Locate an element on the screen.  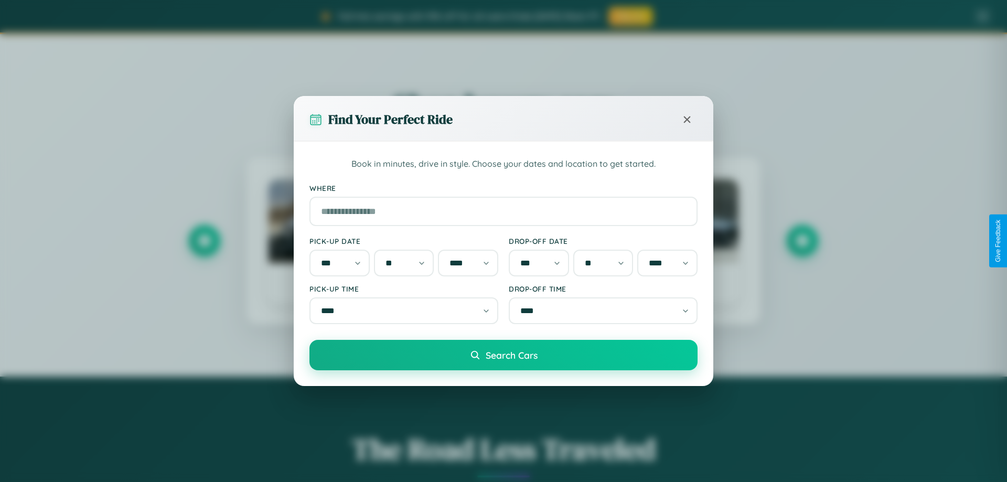
label: Drop-off Date is located at coordinates (603, 241).